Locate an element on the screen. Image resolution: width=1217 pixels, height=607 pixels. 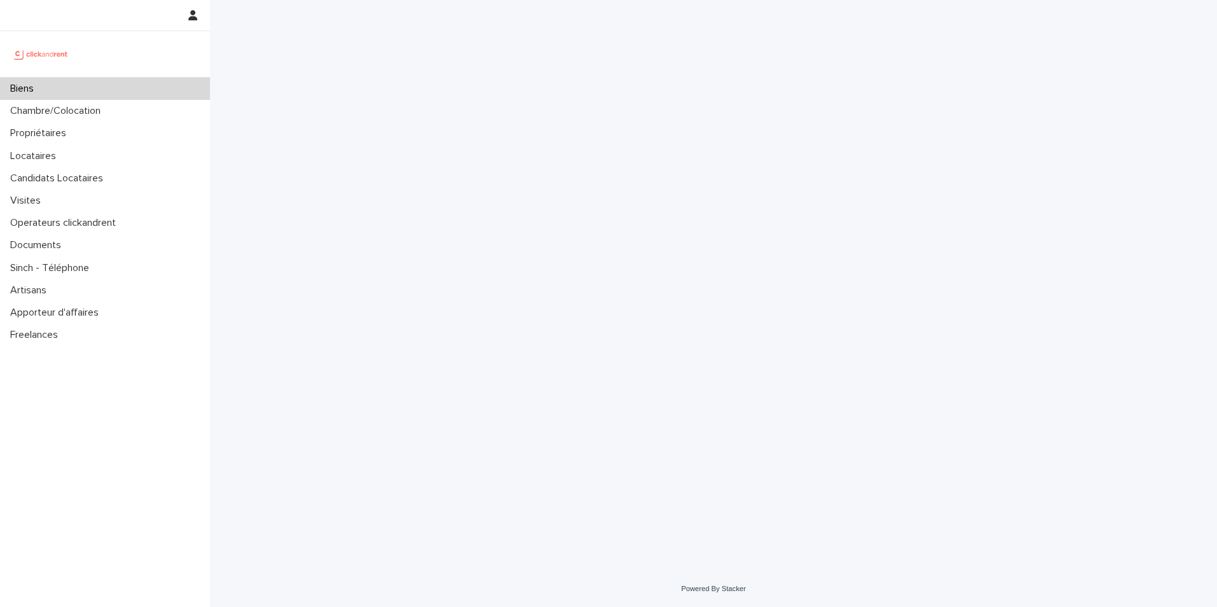
p: Sinch - Téléphone is located at coordinates (52, 268).